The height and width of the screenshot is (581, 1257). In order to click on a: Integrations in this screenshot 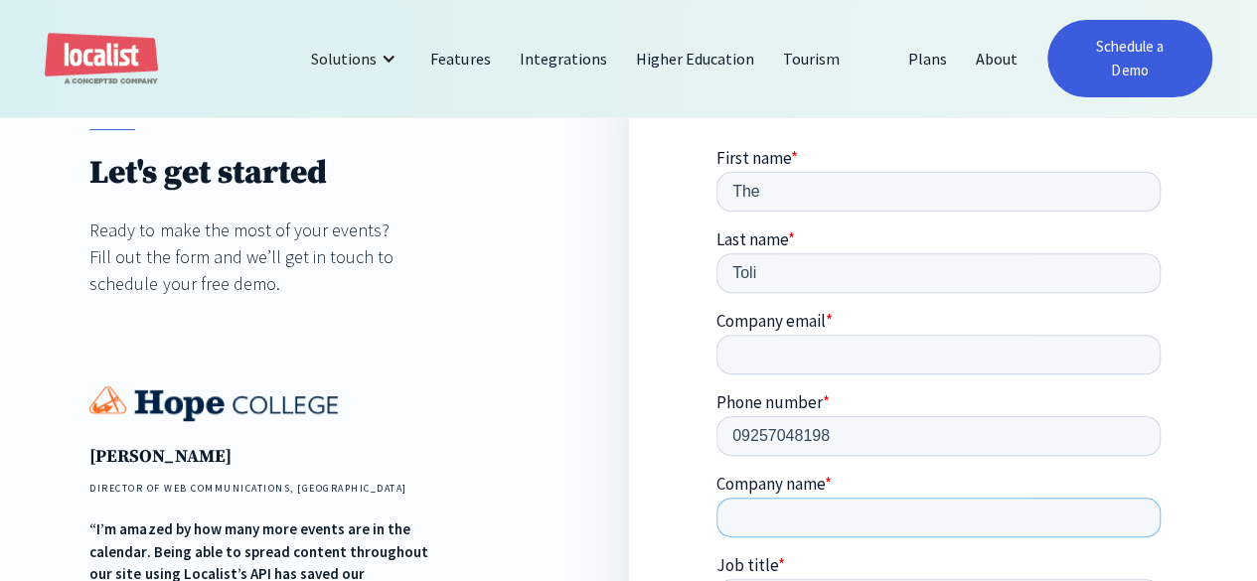, I will do `click(562, 59)`.